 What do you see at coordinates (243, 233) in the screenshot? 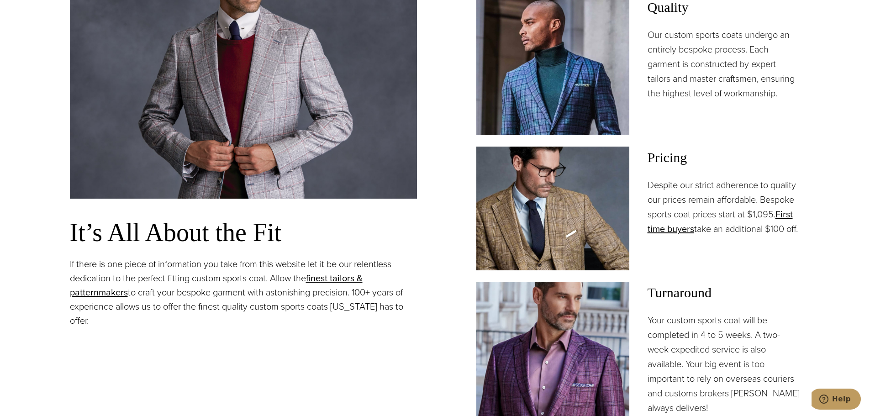
I see `h3: It’s All About the Fit` at bounding box center [243, 233].